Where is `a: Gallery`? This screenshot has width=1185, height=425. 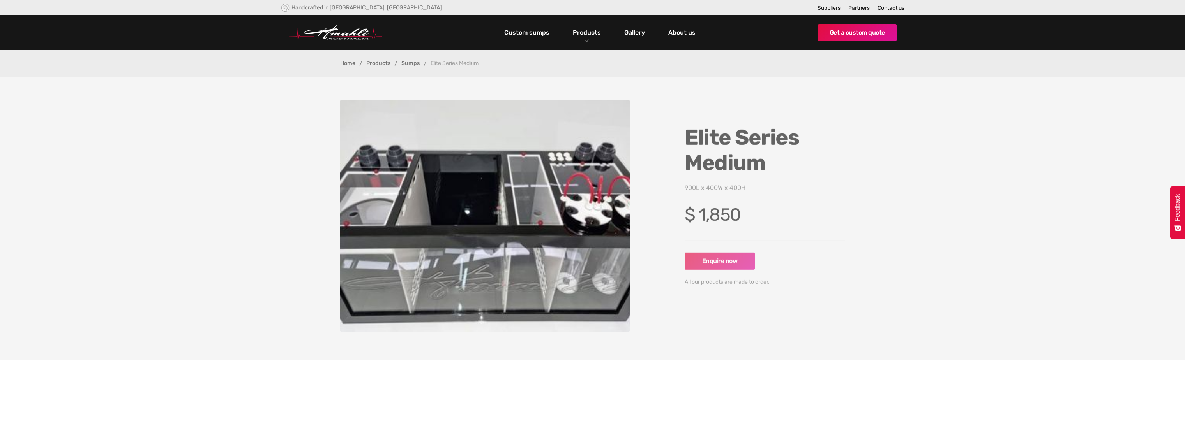
a: Gallery is located at coordinates (634, 33).